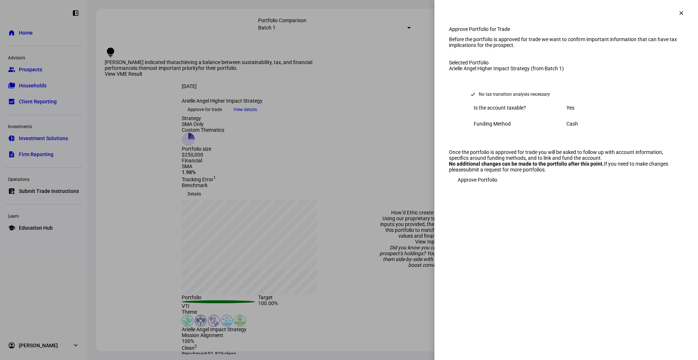 Image resolution: width=698 pixels, height=360 pixels. What do you see at coordinates (478, 180) in the screenshot?
I see `button: Approve Portfolio` at bounding box center [478, 180].